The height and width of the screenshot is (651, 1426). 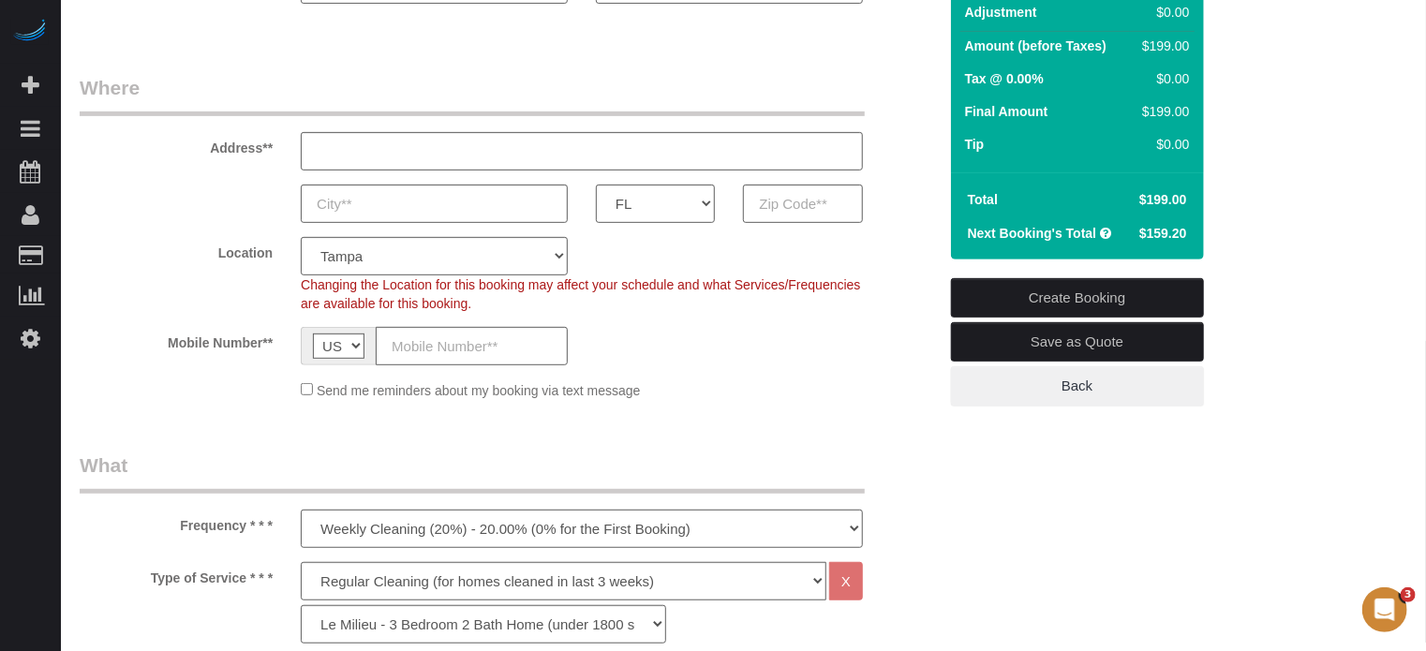 What do you see at coordinates (30, 32) in the screenshot?
I see `img: Automaid Logo` at bounding box center [30, 32].